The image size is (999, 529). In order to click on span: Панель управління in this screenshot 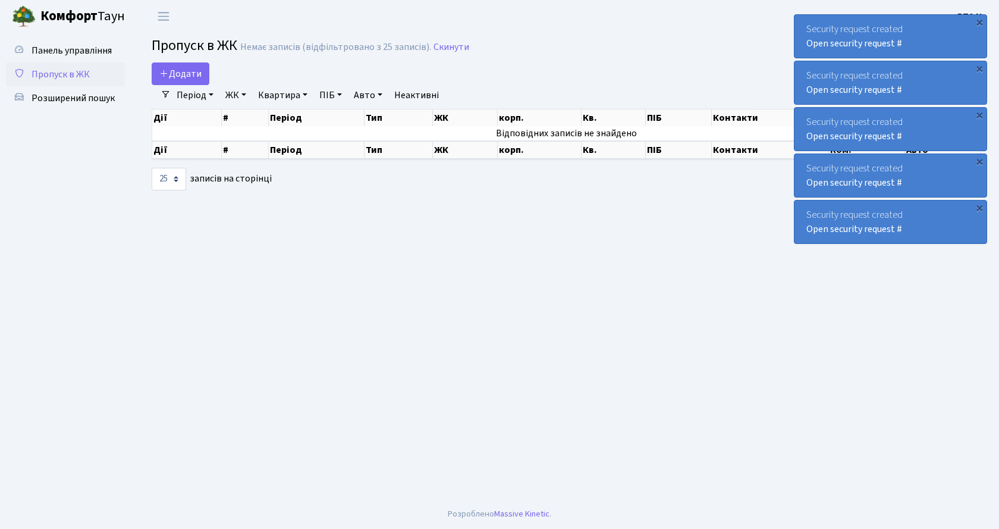, I will do `click(71, 51)`.